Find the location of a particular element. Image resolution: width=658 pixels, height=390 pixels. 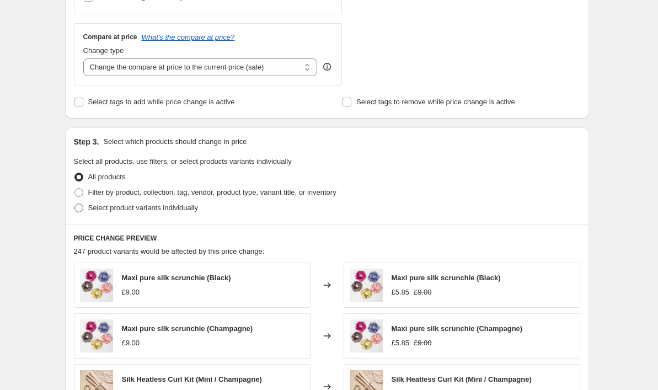

span: Select tags to remove while price change is active is located at coordinates (436, 101).